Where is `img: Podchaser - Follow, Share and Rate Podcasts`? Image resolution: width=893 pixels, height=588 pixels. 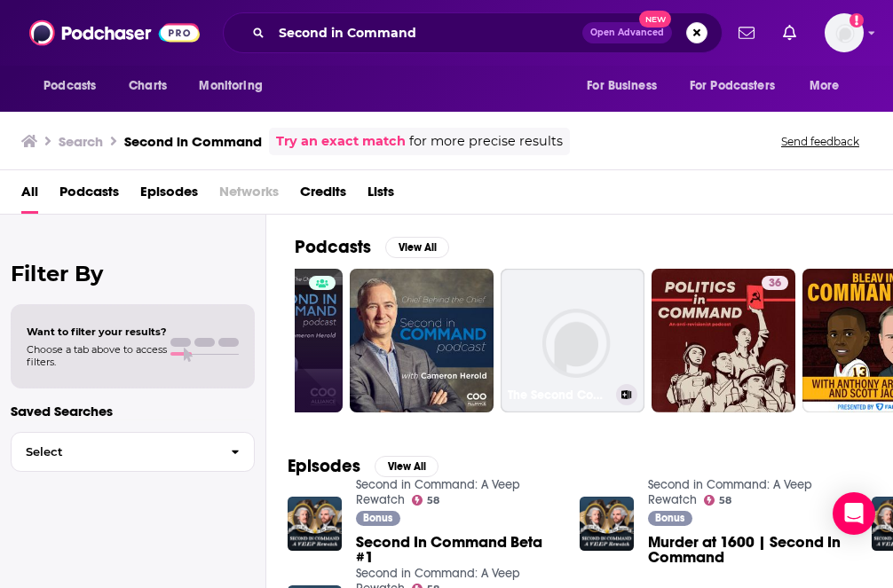 img: Podchaser - Follow, Share and Rate Podcasts is located at coordinates (114, 33).